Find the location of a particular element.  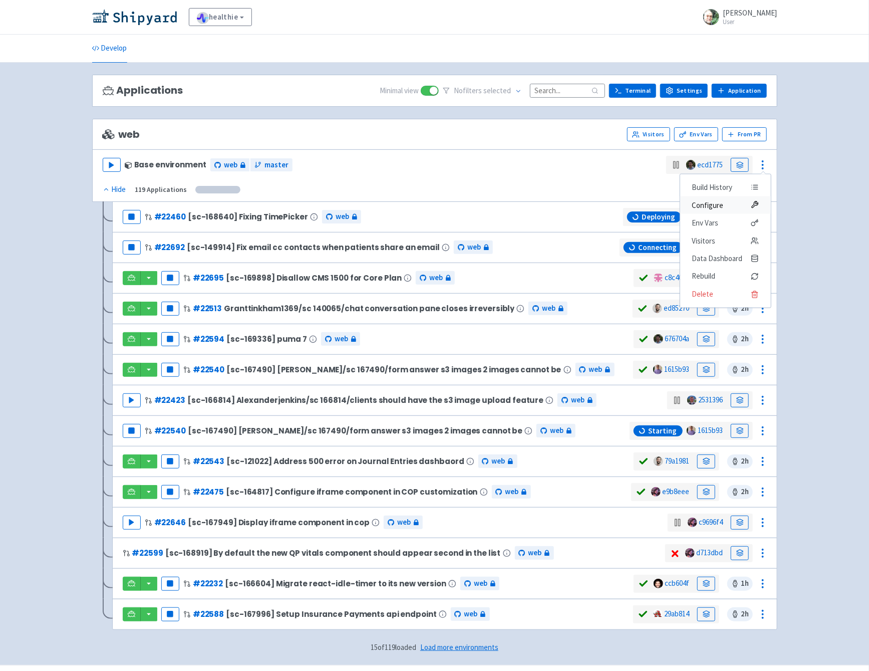

span: selected is located at coordinates (497, 90).